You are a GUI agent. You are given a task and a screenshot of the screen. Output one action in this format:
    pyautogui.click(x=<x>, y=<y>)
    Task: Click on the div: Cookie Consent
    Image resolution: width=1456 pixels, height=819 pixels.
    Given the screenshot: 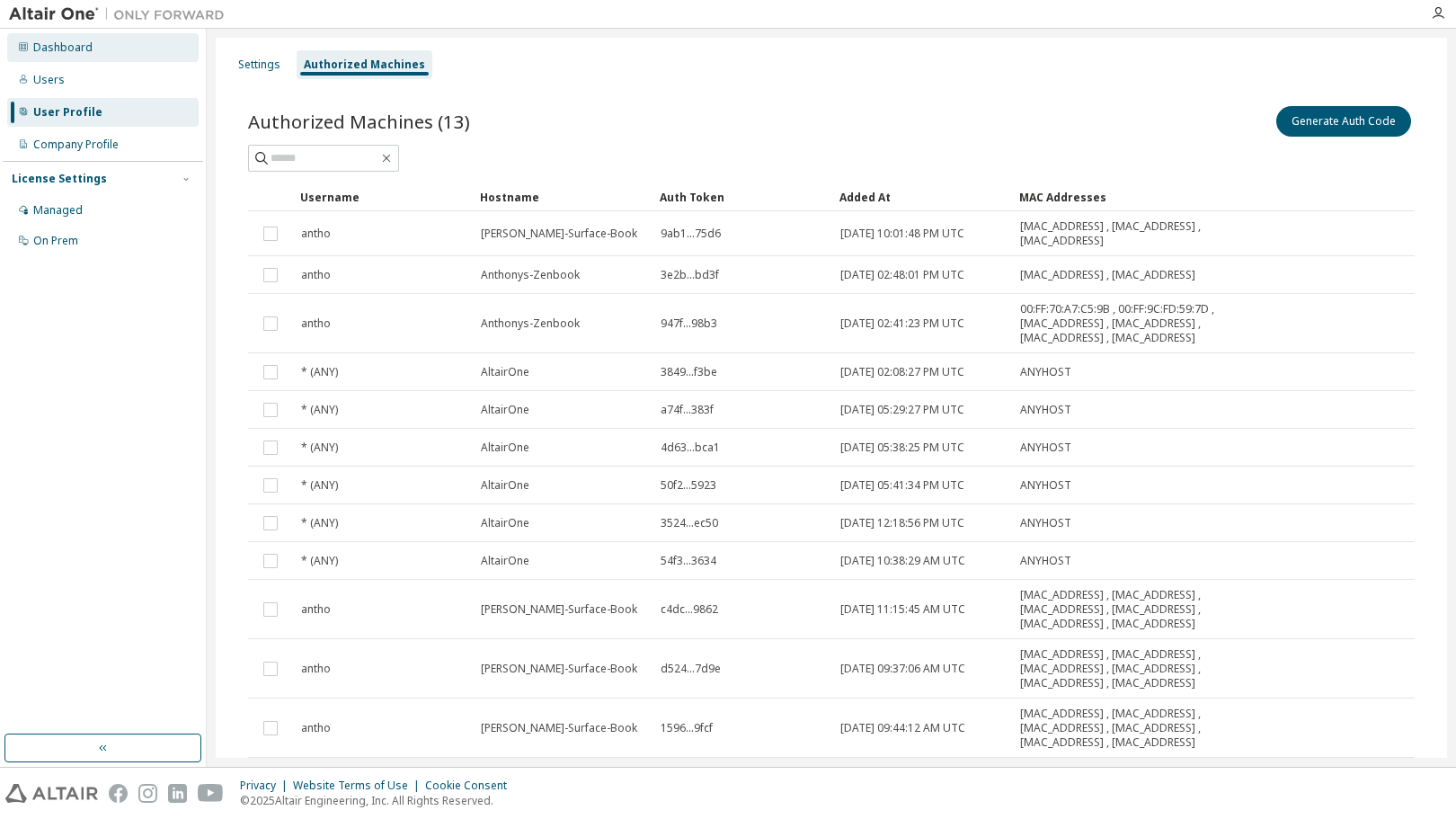 What is the action you would take?
    pyautogui.click(x=471, y=785)
    